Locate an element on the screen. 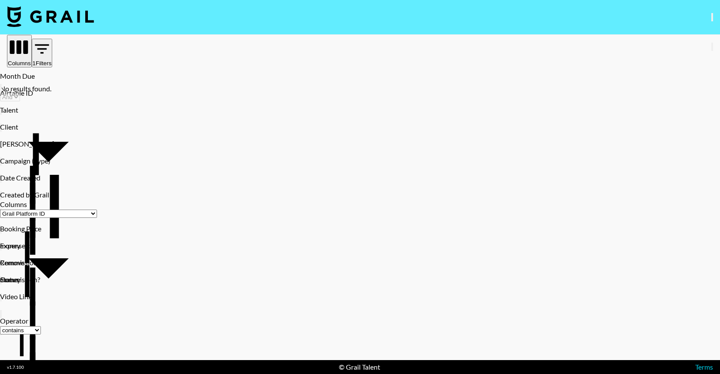 The height and width of the screenshot is (374, 720). span: 1 is located at coordinates (34, 63).